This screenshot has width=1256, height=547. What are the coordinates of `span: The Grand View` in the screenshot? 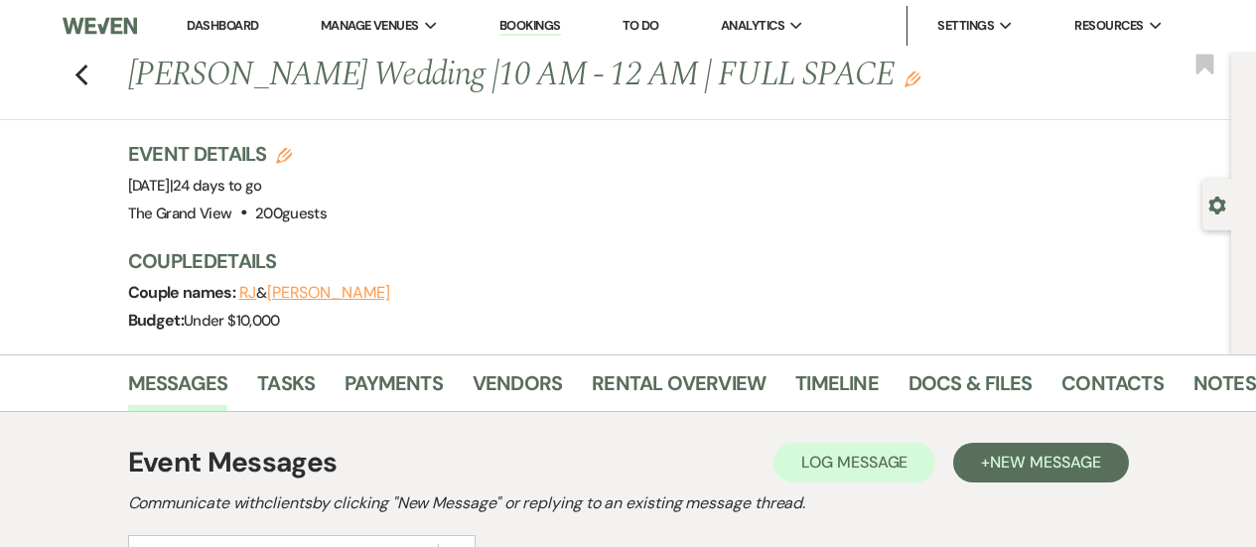 It's located at (180, 213).